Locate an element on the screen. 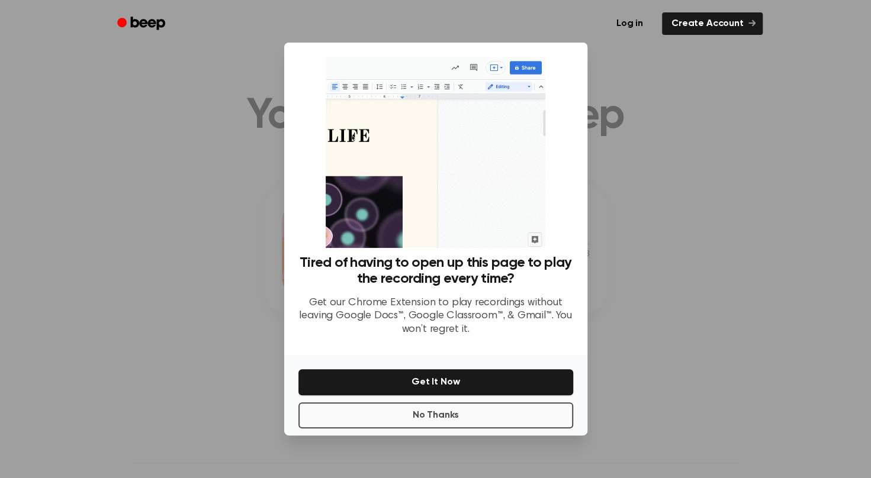 The width and height of the screenshot is (871, 478). a: Create Account is located at coordinates (712, 24).